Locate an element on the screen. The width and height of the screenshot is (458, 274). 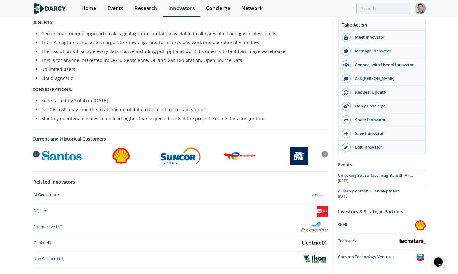
img: logo-wide.svg is located at coordinates (50, 8).